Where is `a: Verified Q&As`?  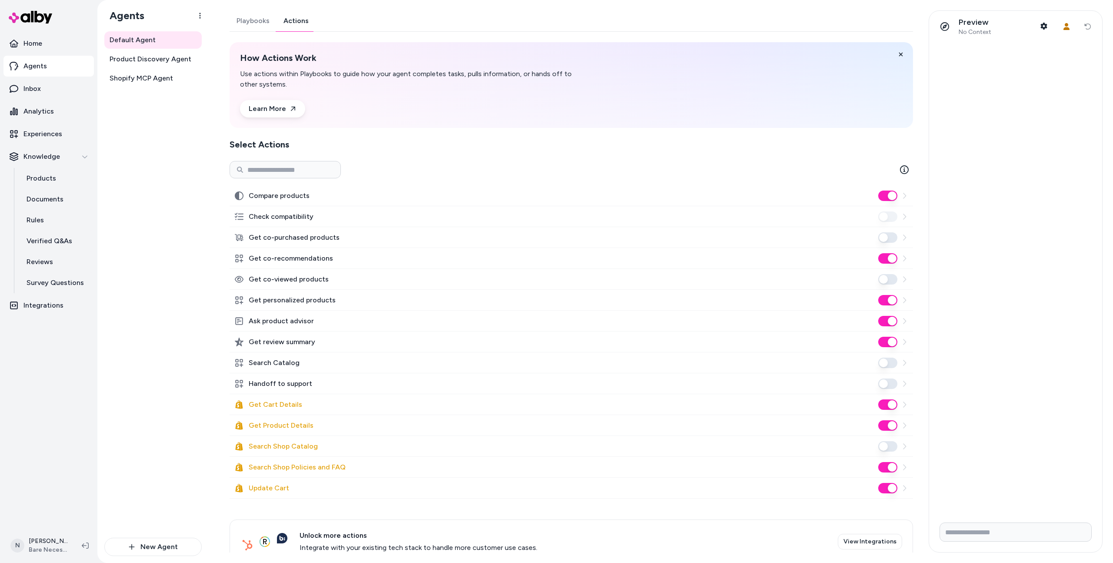 a: Verified Q&As is located at coordinates (56, 241).